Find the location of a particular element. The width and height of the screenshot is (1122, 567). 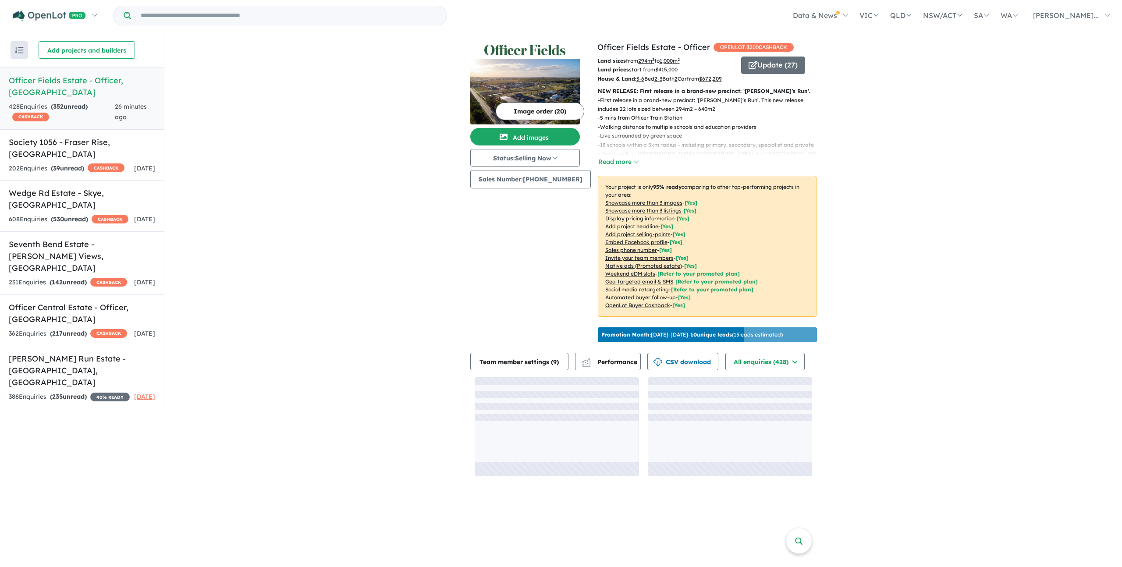

u: 294 m is located at coordinates (646, 60).